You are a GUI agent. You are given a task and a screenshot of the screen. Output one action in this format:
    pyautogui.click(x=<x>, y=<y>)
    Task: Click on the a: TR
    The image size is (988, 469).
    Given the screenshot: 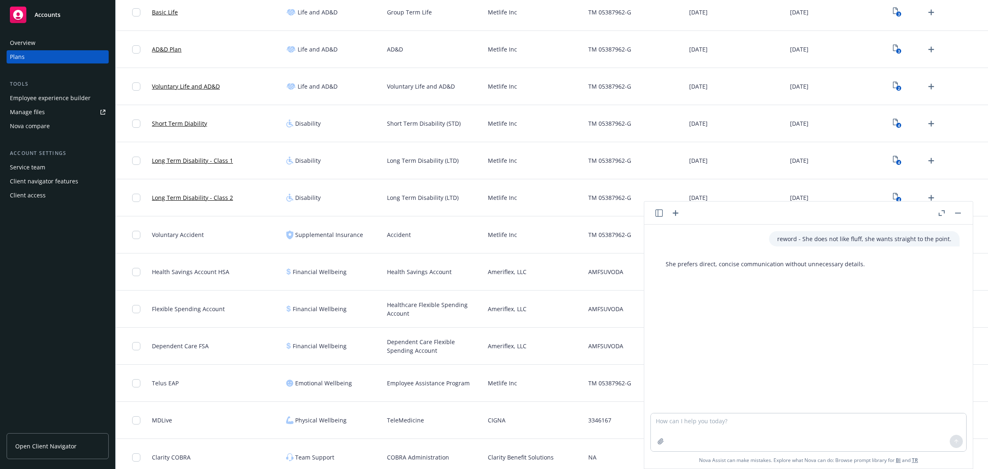 What is the action you would take?
    pyautogui.click(x=915, y=460)
    